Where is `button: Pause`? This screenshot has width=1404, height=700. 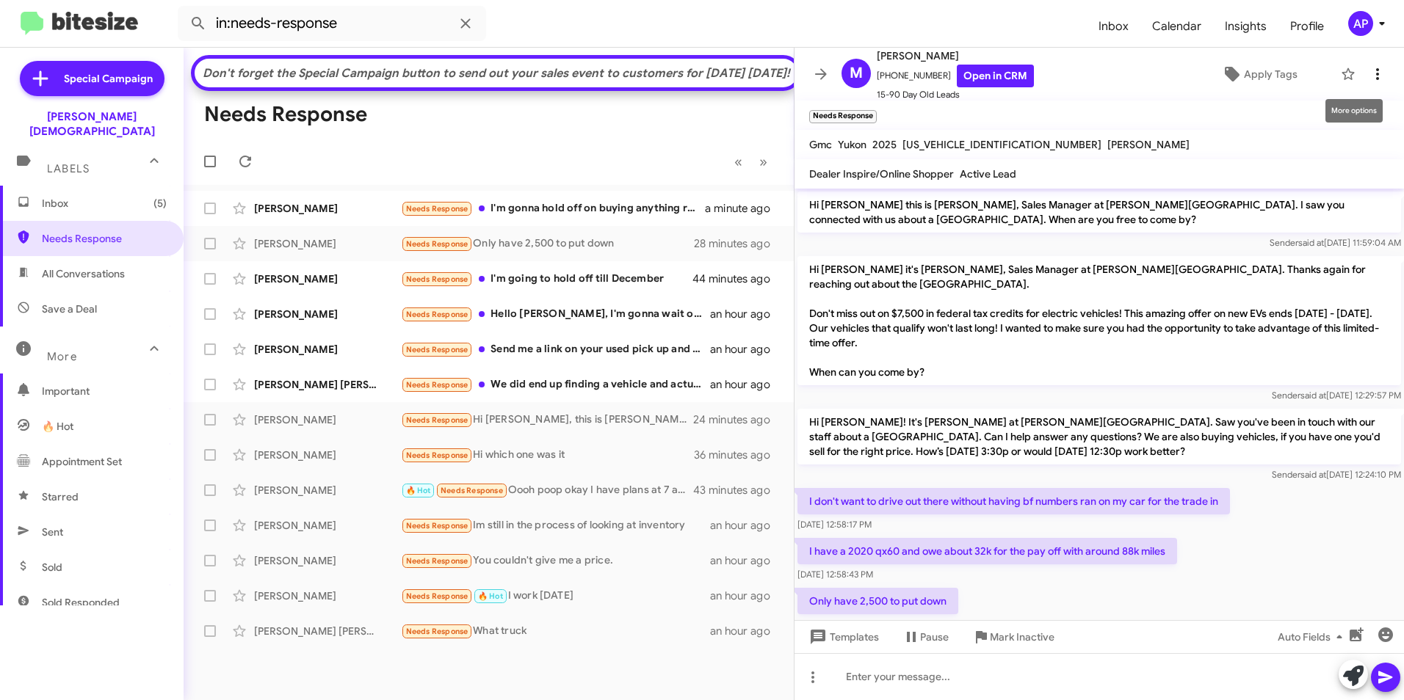 button: Pause is located at coordinates (925, 637).